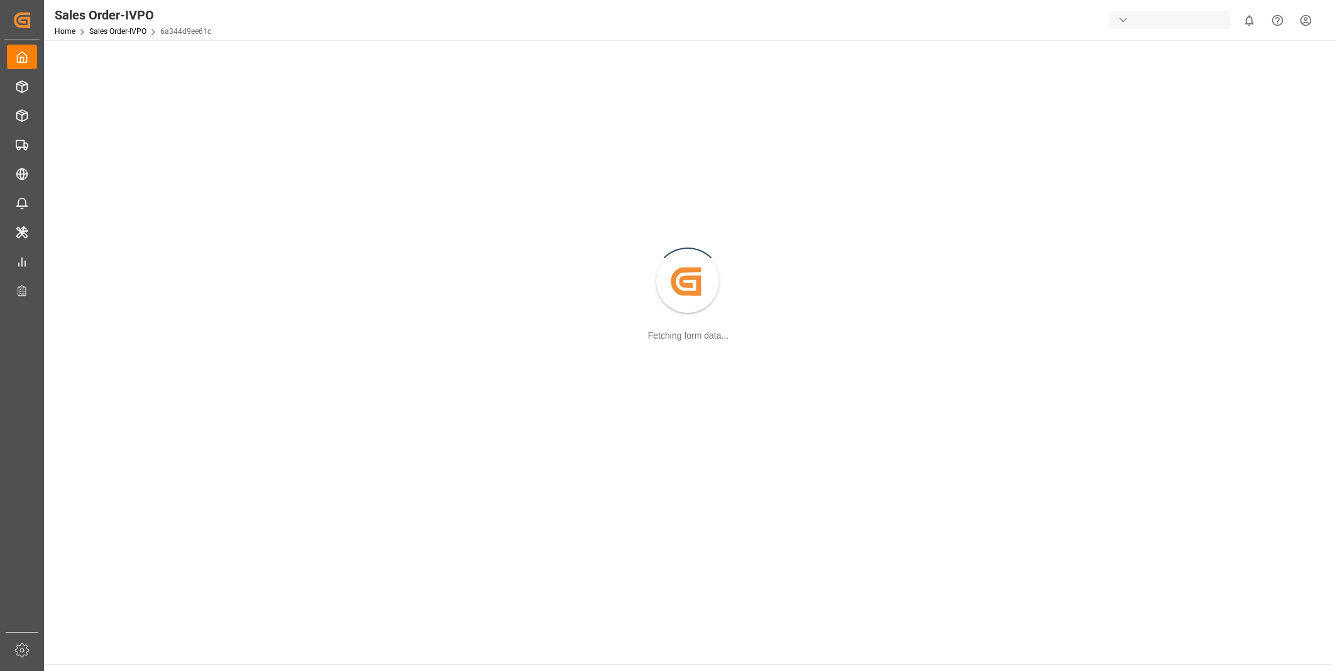 This screenshot has width=1335, height=671. I want to click on div: Fetching form data..., so click(688, 336).